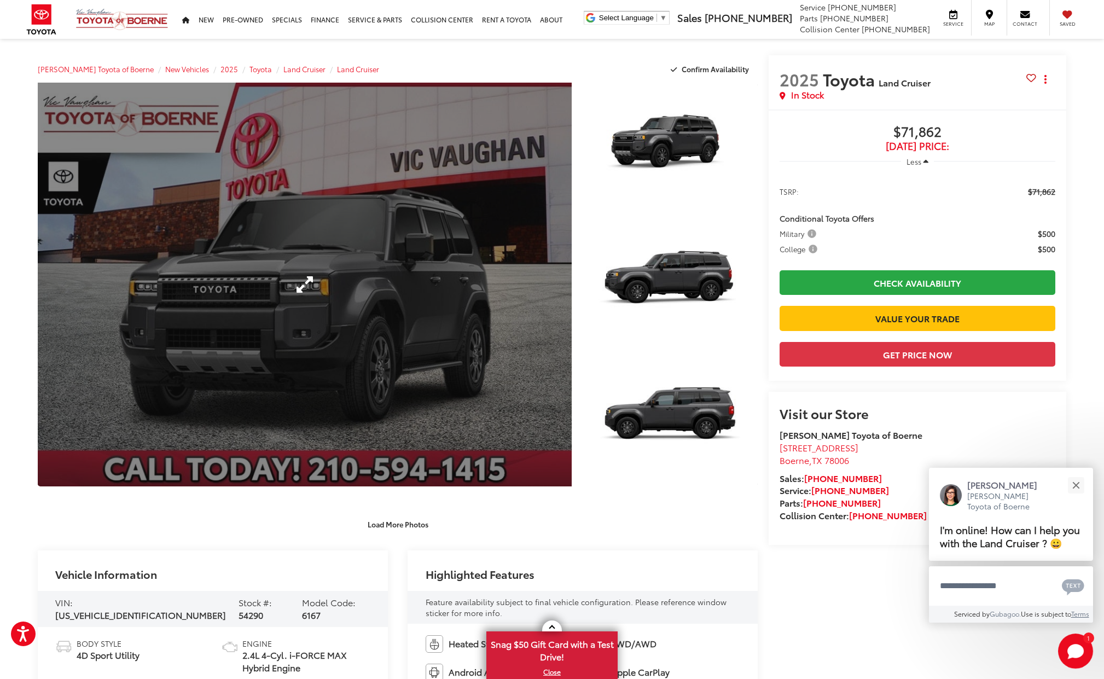 The height and width of the screenshot is (679, 1104). I want to click on span: Stock #:, so click(255, 602).